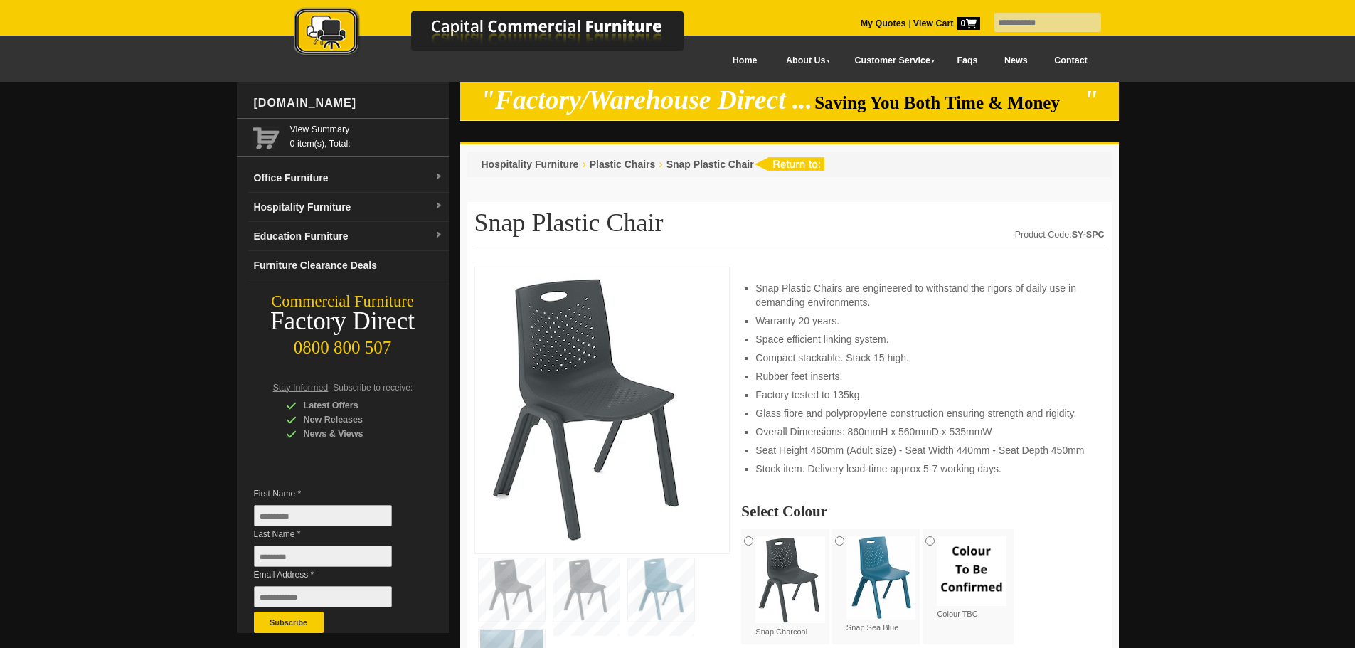 Image resolution: width=1355 pixels, height=648 pixels. Describe the element at coordinates (923, 450) in the screenshot. I see `li: Seat Height 460mm (Adult size) - Seat Width 440mm - Seat Depth 450mm` at that location.